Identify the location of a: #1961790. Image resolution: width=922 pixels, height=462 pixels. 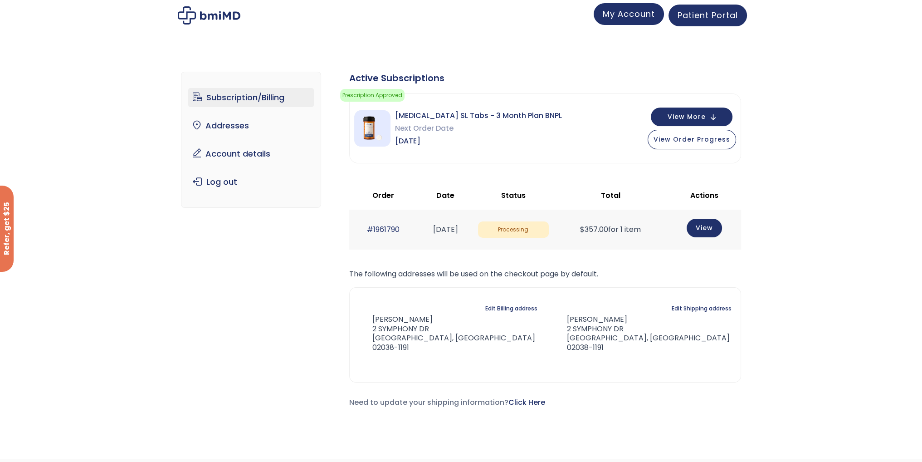
(383, 229).